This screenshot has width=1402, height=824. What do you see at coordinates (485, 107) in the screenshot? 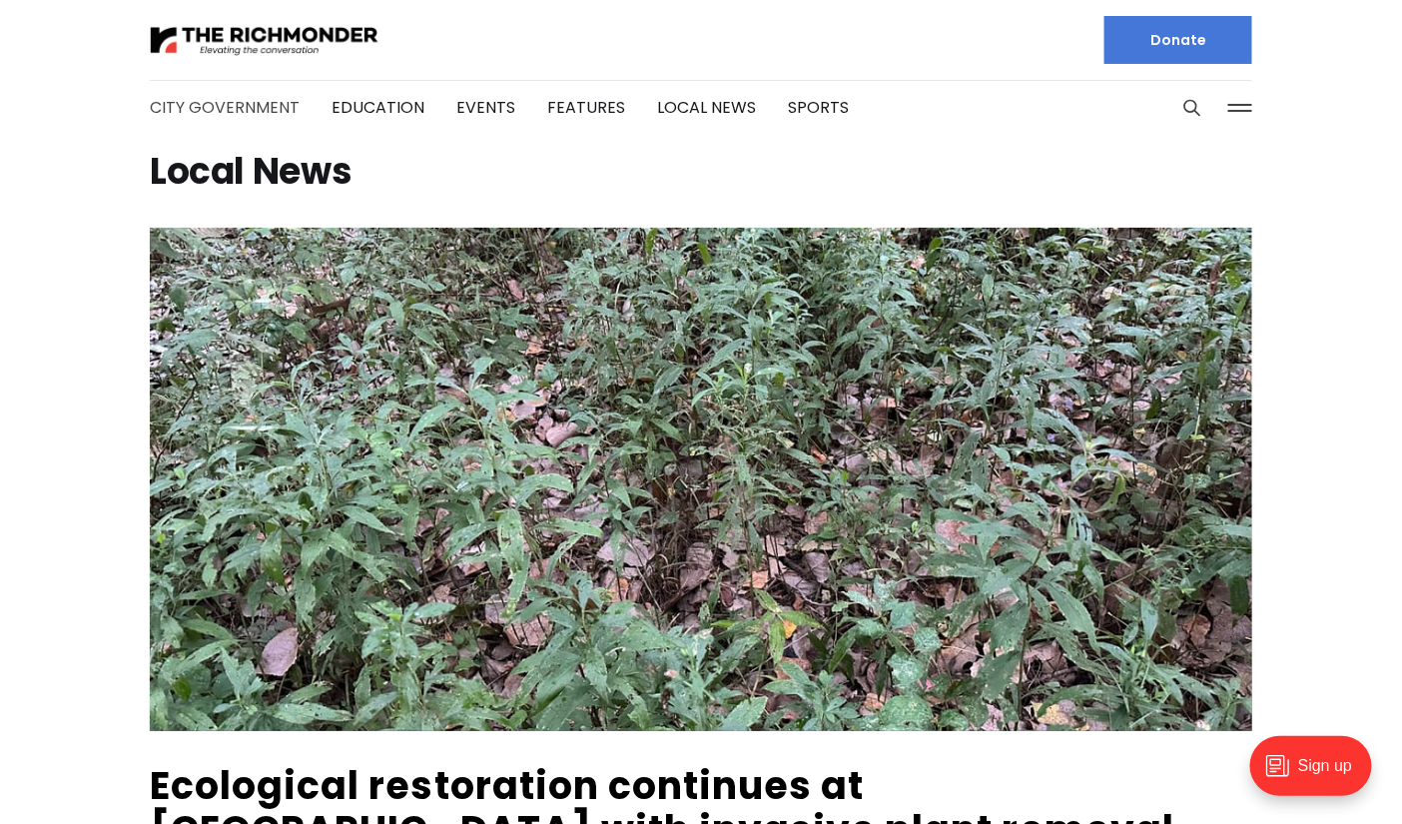
I see `a: Events` at bounding box center [485, 107].